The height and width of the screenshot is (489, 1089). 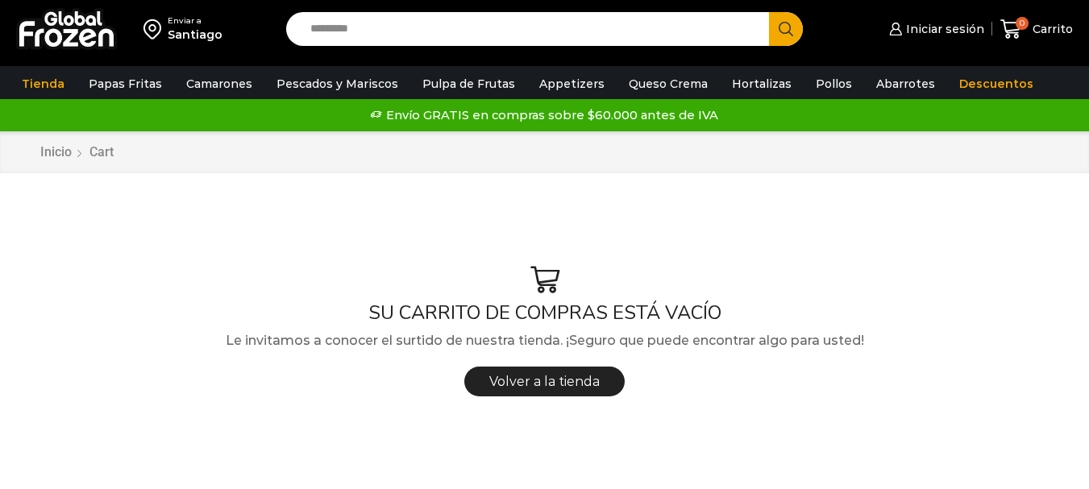 I want to click on a: Camarones, so click(x=219, y=84).